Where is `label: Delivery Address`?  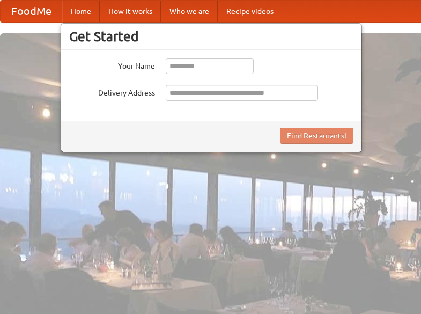 label: Delivery Address is located at coordinates (112, 91).